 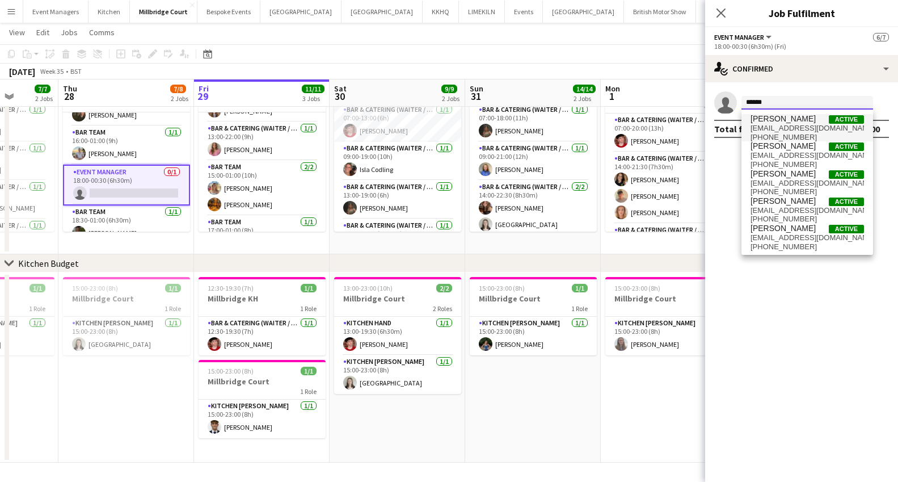 What do you see at coordinates (204, 88) in the screenshot?
I see `span: Fri` at bounding box center [204, 88].